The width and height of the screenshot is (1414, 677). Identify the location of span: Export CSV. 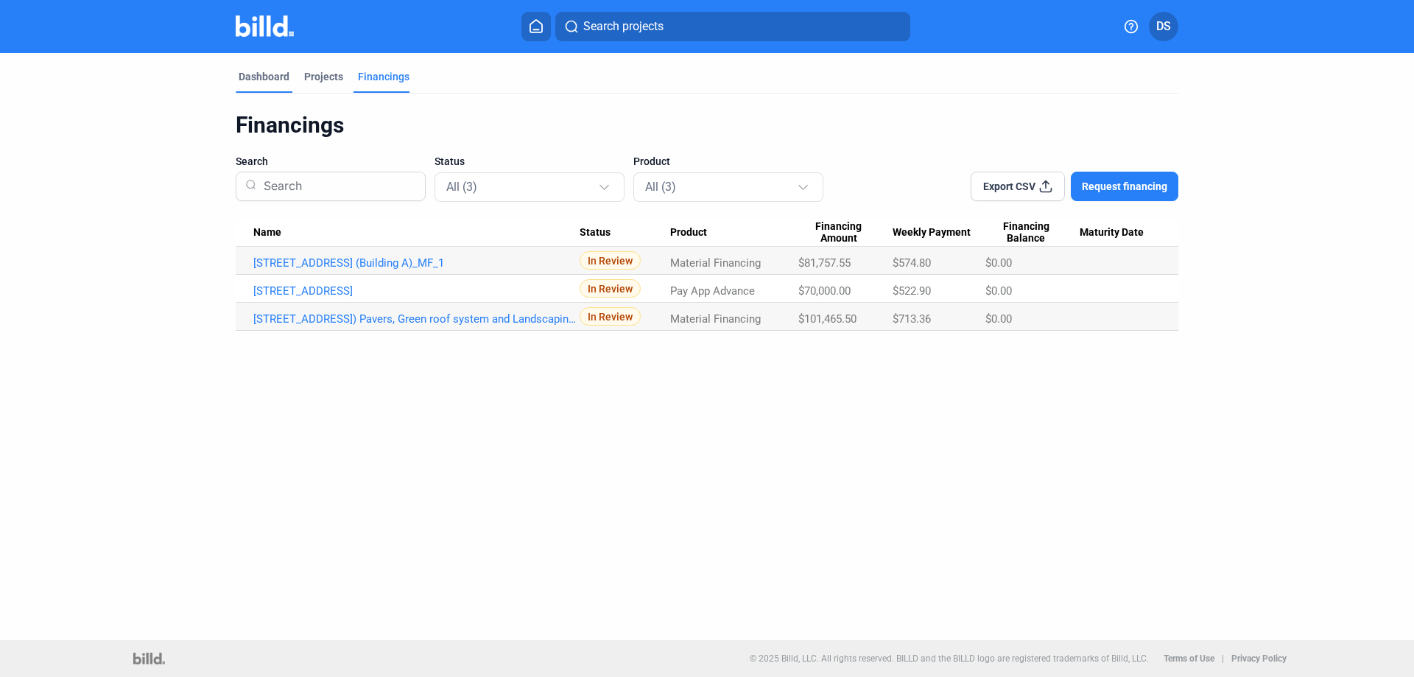
(1009, 186).